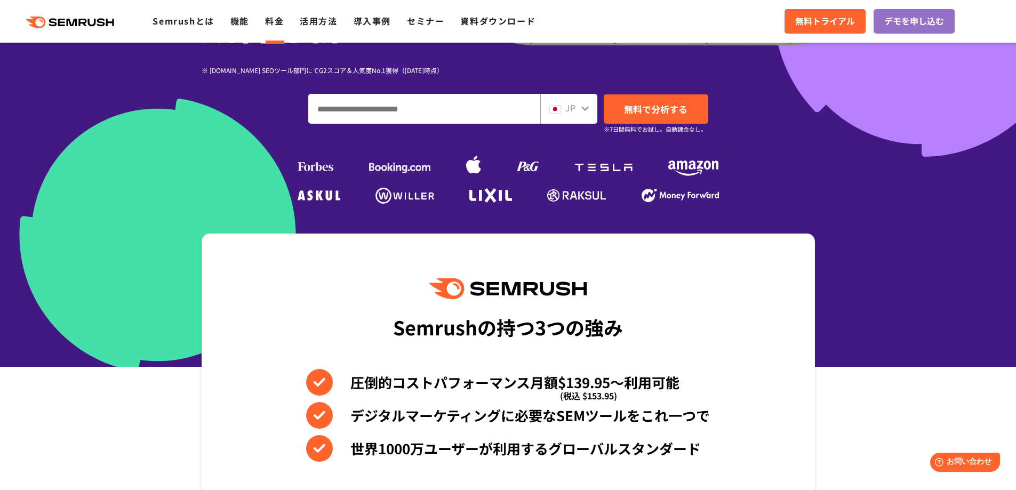 This screenshot has height=490, width=1016. Describe the element at coordinates (274, 21) in the screenshot. I see `a: 料金` at that location.